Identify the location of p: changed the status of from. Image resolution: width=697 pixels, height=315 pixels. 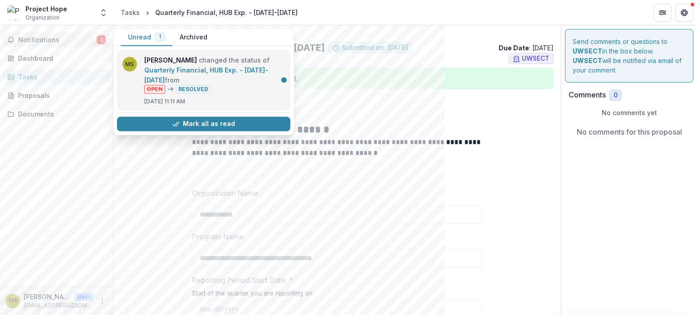
(215, 74).